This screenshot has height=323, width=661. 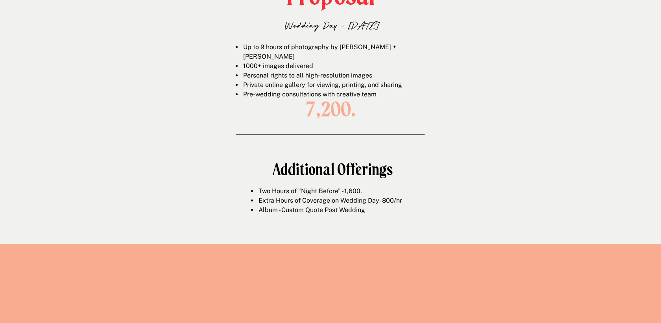 What do you see at coordinates (340, 66) in the screenshot?
I see `li: 1000+ images delivered` at bounding box center [340, 66].